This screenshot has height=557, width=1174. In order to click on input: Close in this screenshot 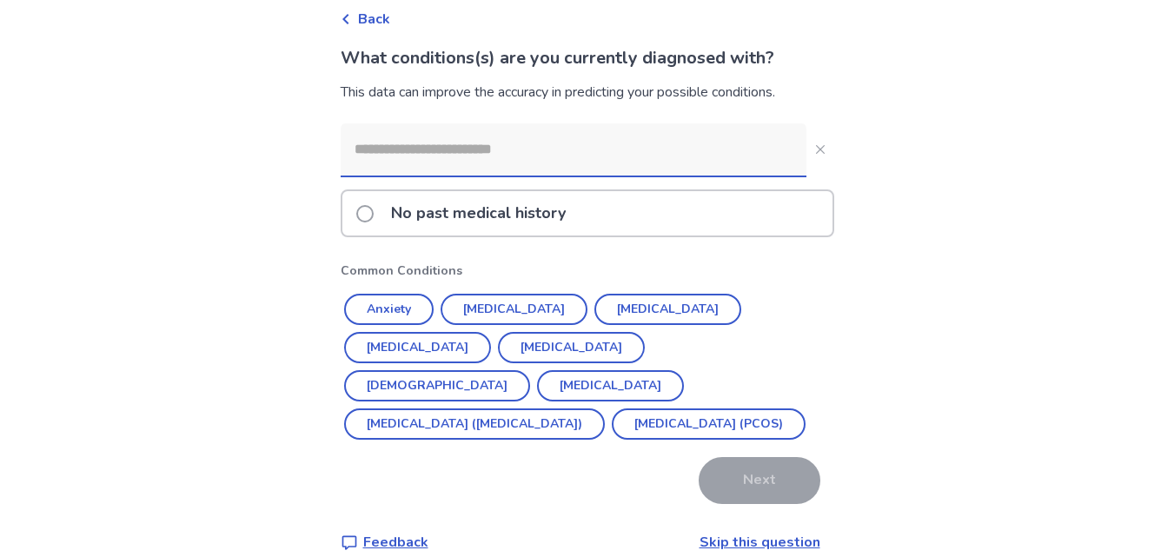, I will do `click(573, 149)`.